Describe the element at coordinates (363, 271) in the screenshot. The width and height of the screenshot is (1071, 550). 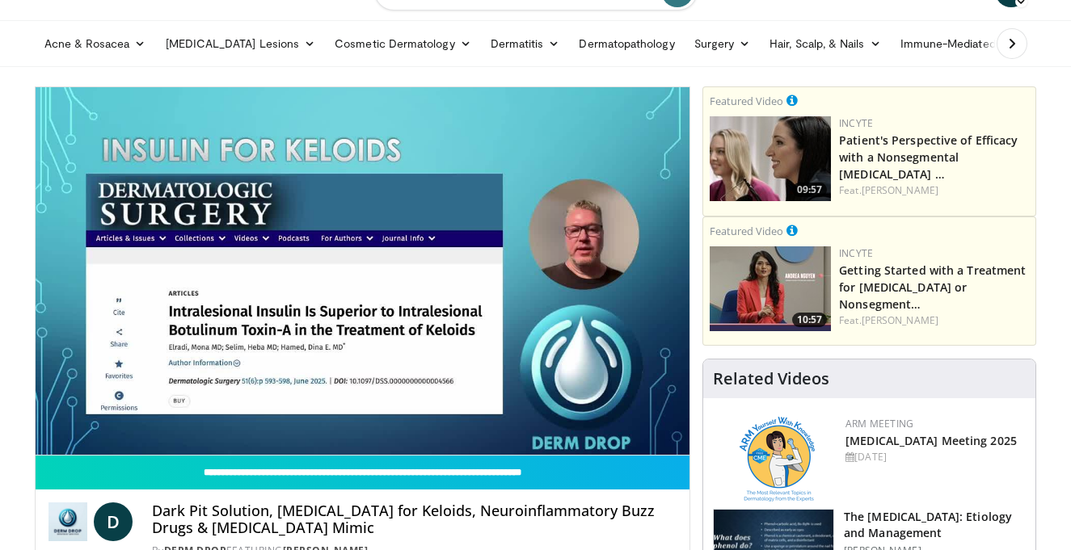
I see `video-js: Video Player` at that location.